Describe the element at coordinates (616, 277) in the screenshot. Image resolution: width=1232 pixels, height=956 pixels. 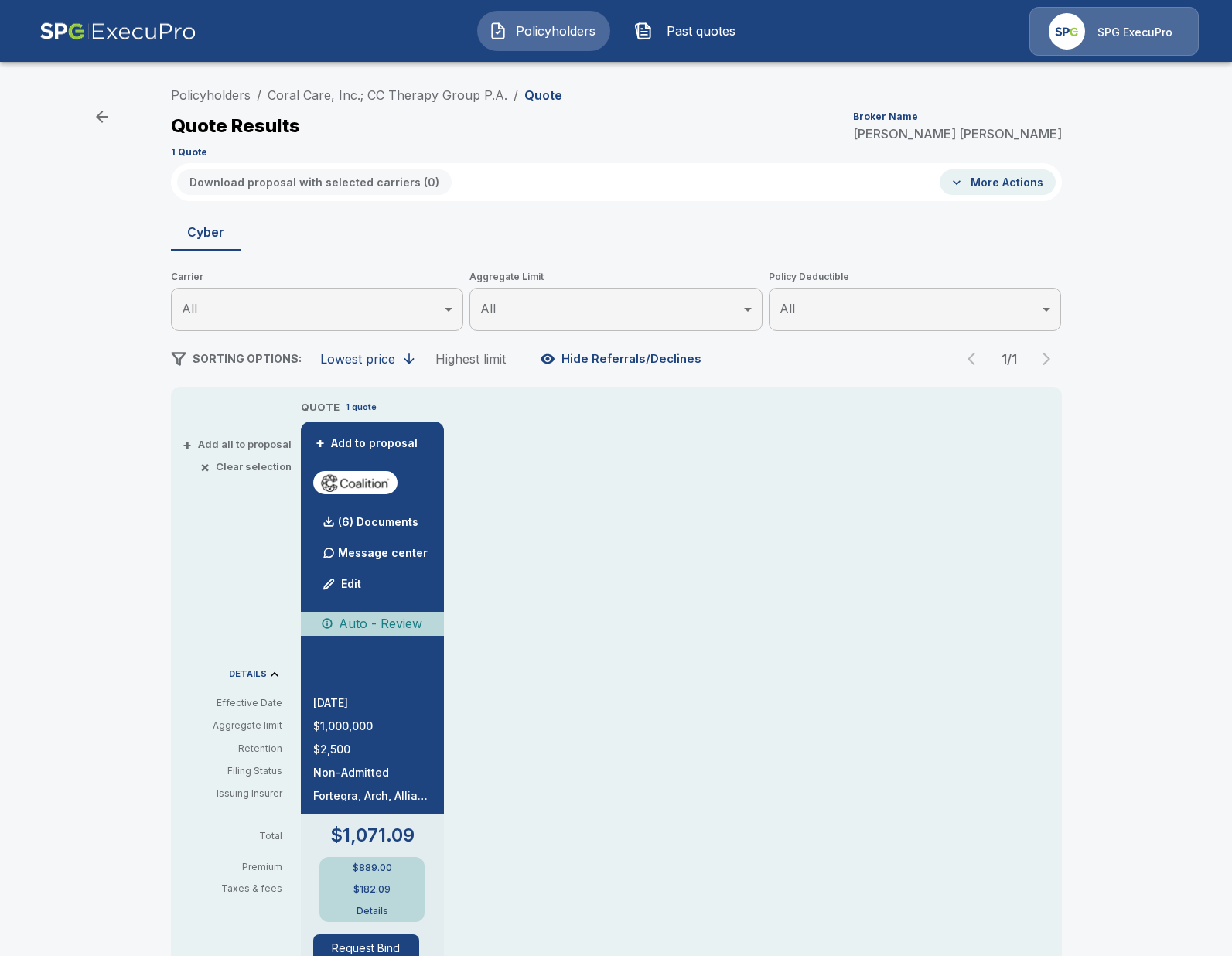
I see `span: Aggregate Limit` at that location.